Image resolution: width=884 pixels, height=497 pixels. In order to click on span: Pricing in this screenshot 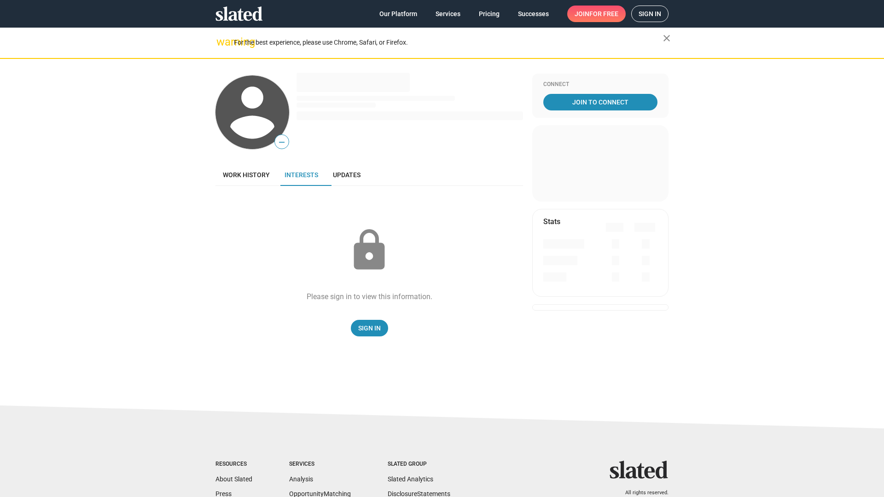, I will do `click(489, 14)`.